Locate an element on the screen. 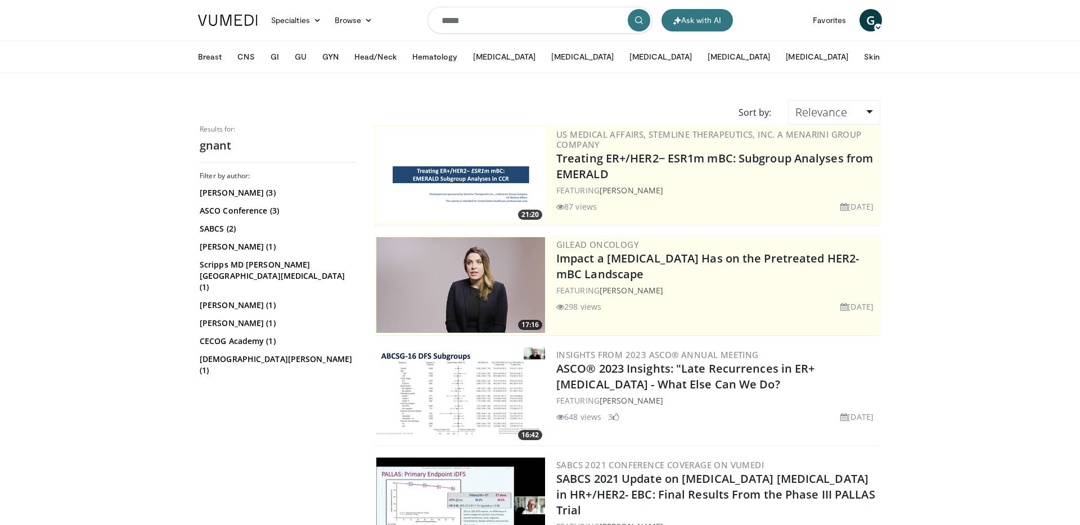 The height and width of the screenshot is (525, 1080). button: GU is located at coordinates (300, 57).